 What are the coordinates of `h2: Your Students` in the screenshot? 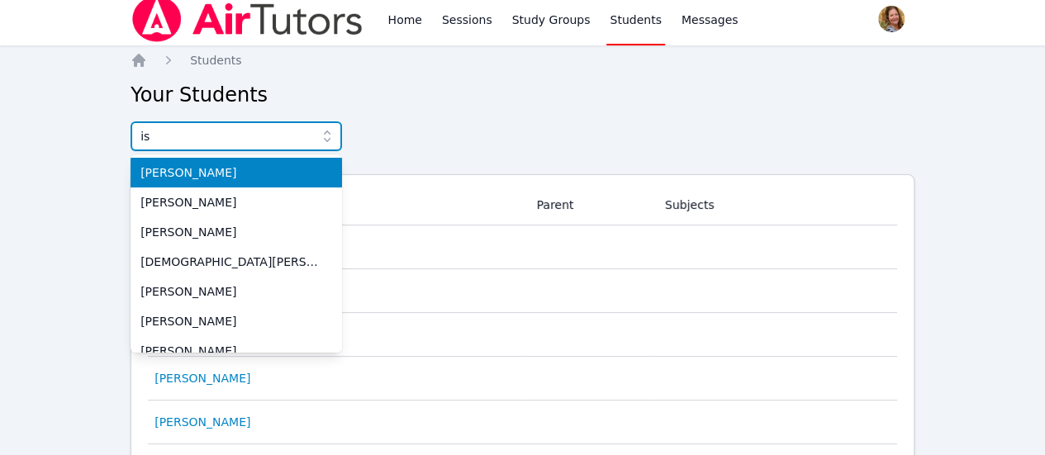 It's located at (522, 95).